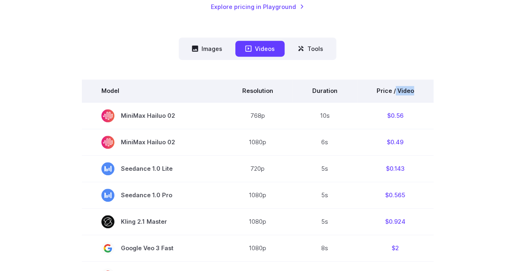 Image resolution: width=515 pixels, height=271 pixels. What do you see at coordinates (152, 169) in the screenshot?
I see `span: Seedance 1.0 Lite` at bounding box center [152, 169].